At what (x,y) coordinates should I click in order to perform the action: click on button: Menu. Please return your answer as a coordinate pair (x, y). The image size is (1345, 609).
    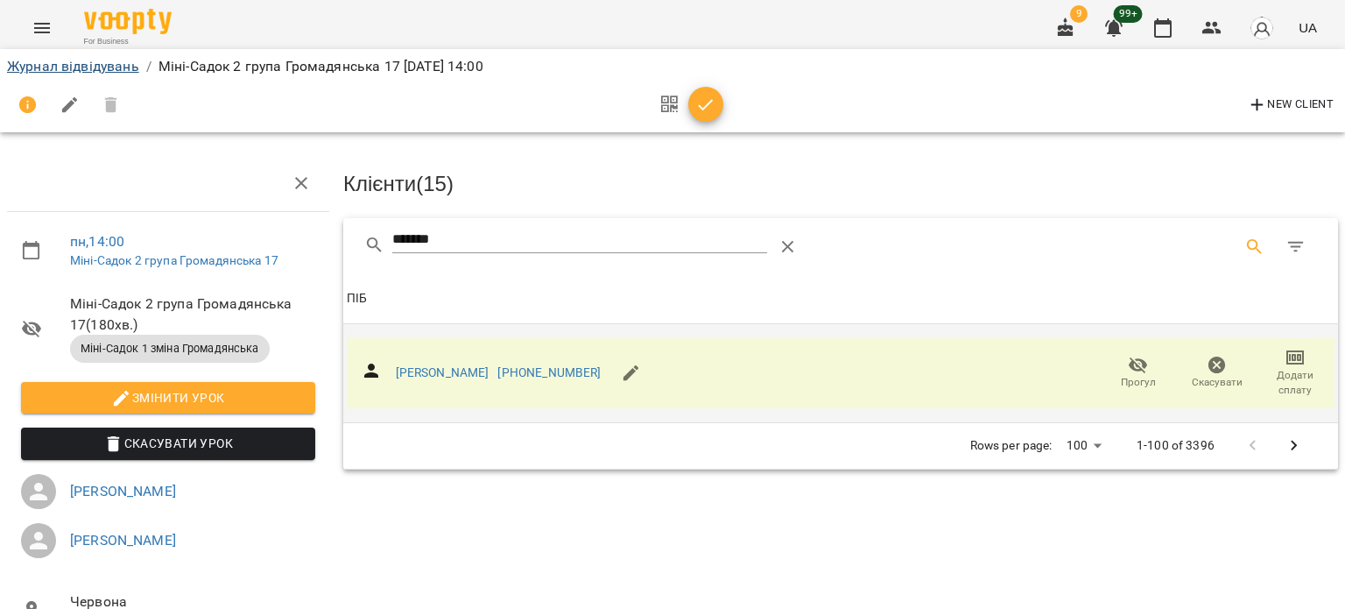
    Looking at the image, I should click on (42, 28).